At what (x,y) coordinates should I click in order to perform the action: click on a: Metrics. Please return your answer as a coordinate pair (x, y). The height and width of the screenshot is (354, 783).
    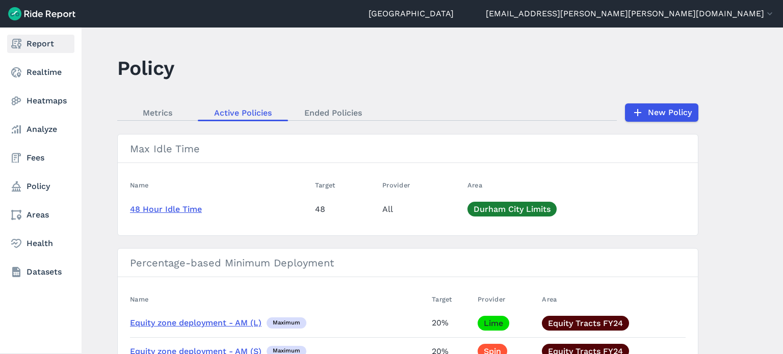
    Looking at the image, I should click on (157, 113).